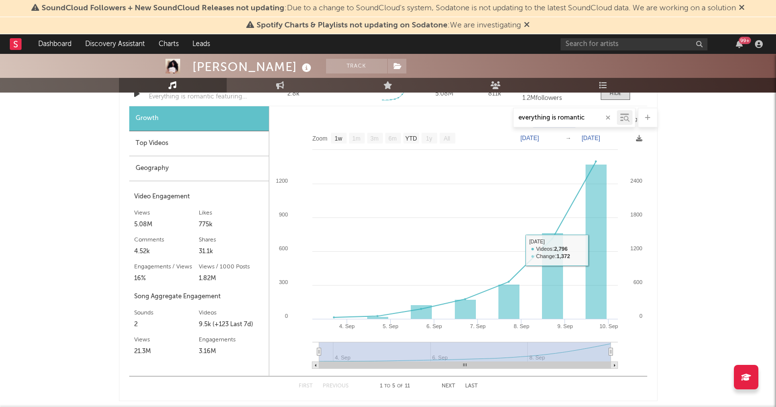 This screenshot has height=407, width=776. What do you see at coordinates (166, 252) in the screenshot?
I see `div: 4.52k` at bounding box center [166, 252].